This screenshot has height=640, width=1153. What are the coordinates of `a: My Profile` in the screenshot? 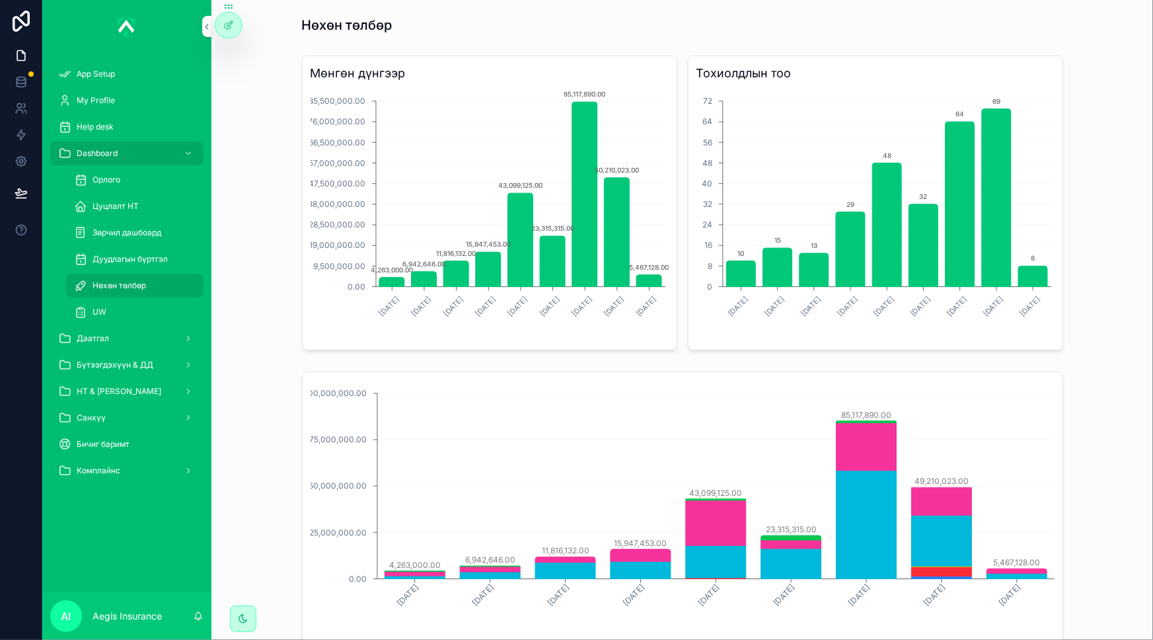 It's located at (127, 100).